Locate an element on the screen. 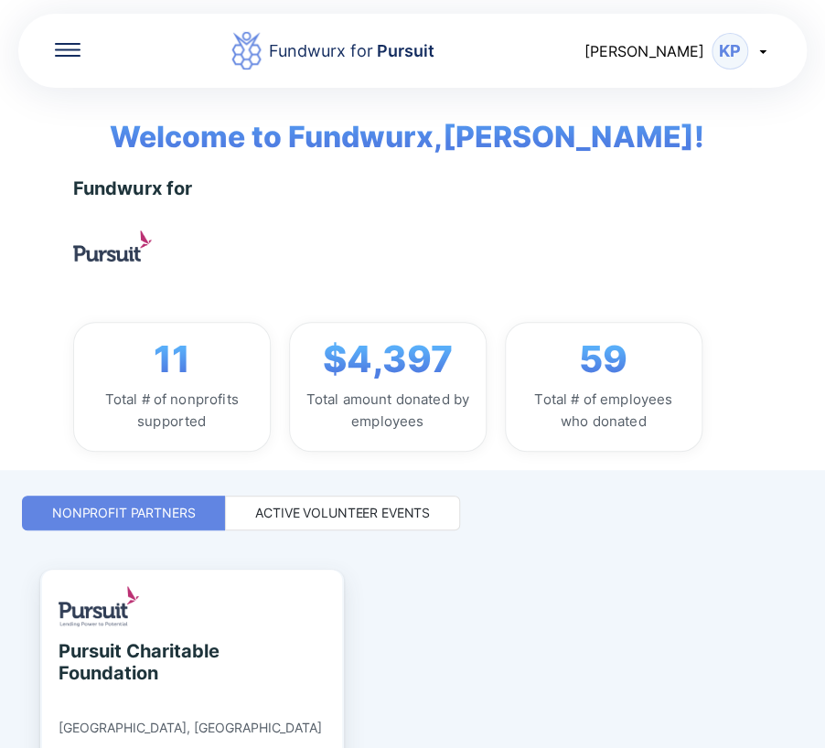 This screenshot has width=825, height=748. span: $4,397 is located at coordinates (388, 360).